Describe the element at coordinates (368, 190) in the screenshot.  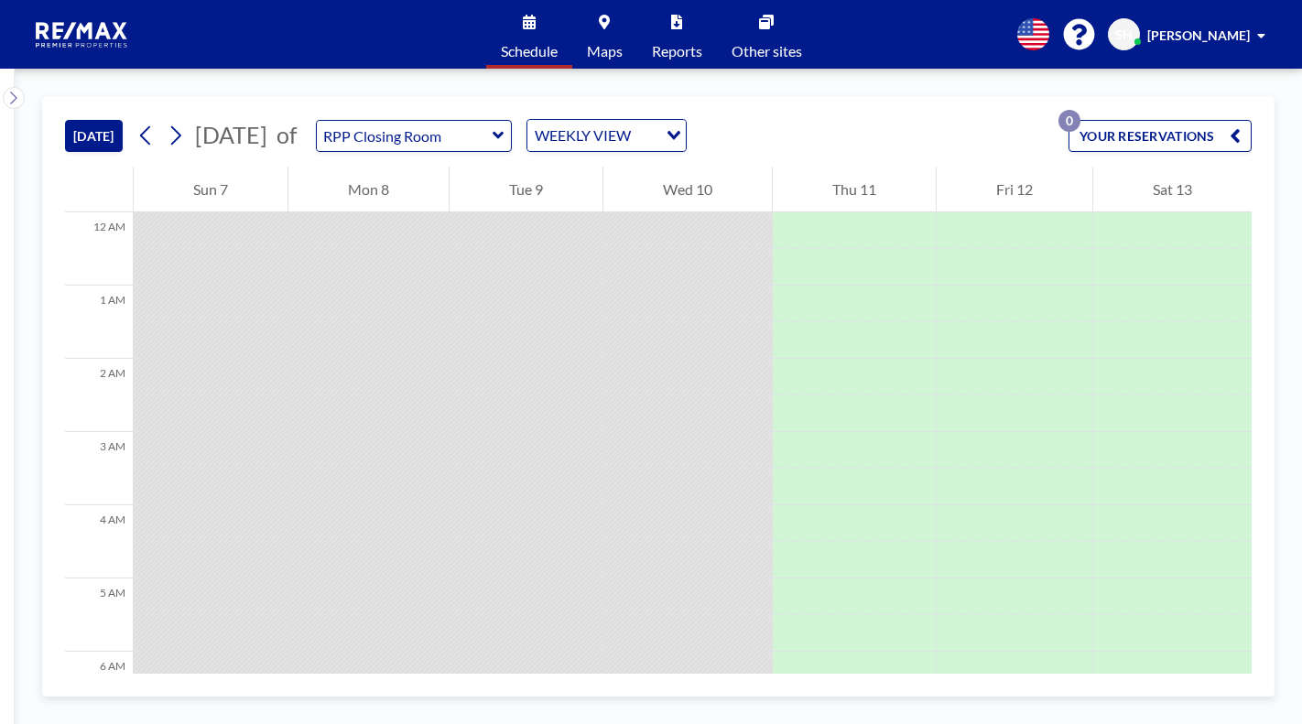
I see `div: Mon 8` at that location.